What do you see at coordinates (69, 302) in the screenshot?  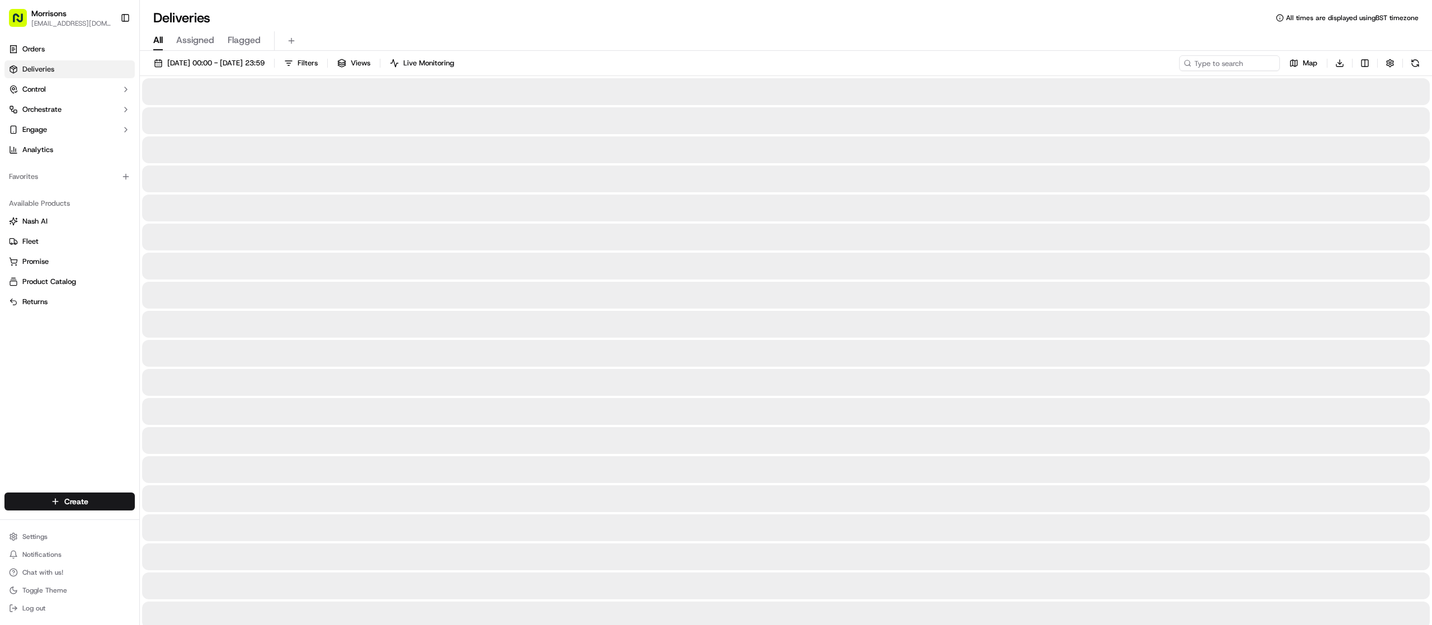 I see `button: Returns` at bounding box center [69, 302].